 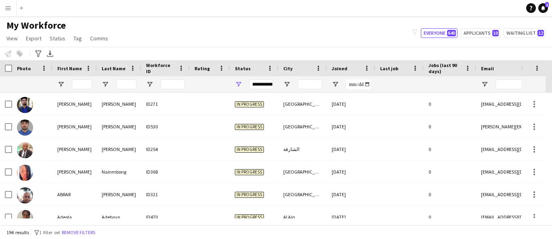 I want to click on a: Status, so click(x=57, y=38).